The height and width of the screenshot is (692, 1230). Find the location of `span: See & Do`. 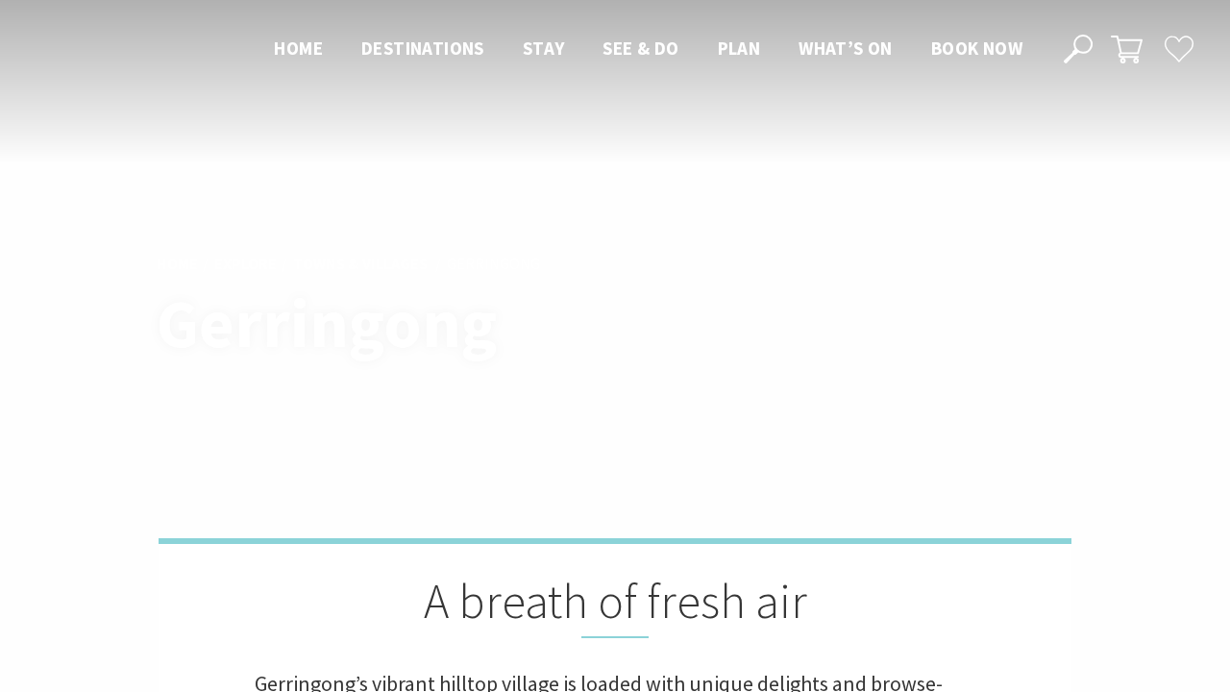

span: See & Do is located at coordinates (640, 48).